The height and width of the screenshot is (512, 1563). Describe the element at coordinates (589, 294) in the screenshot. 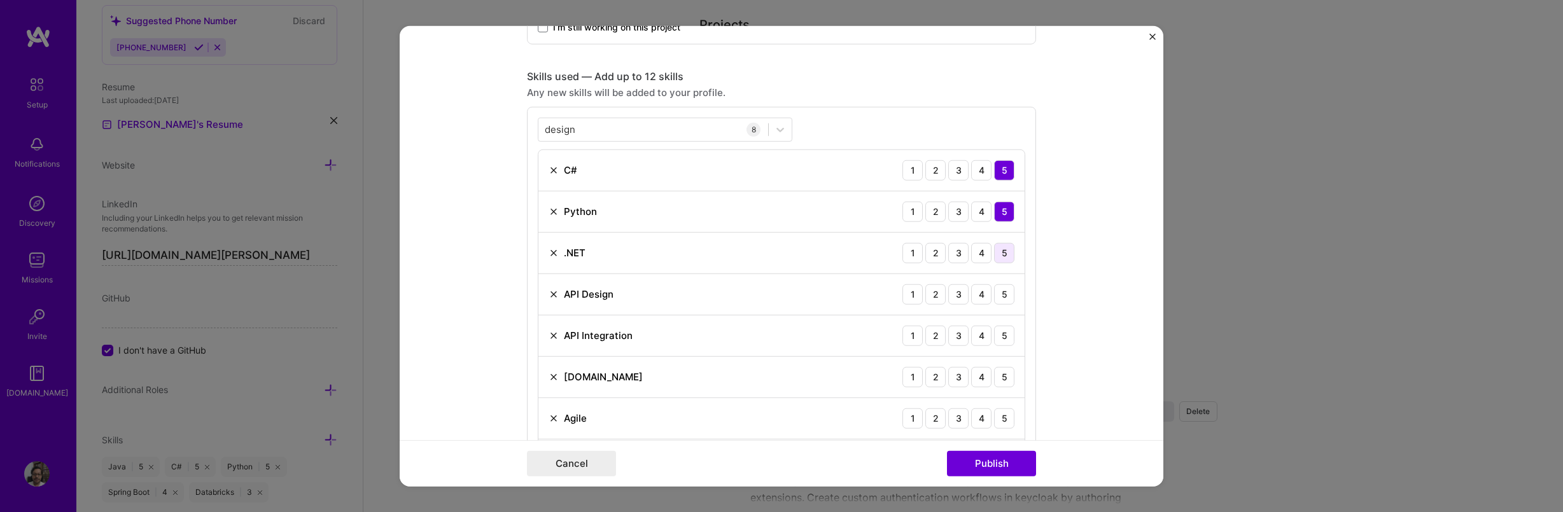

I see `div: API Design` at that location.